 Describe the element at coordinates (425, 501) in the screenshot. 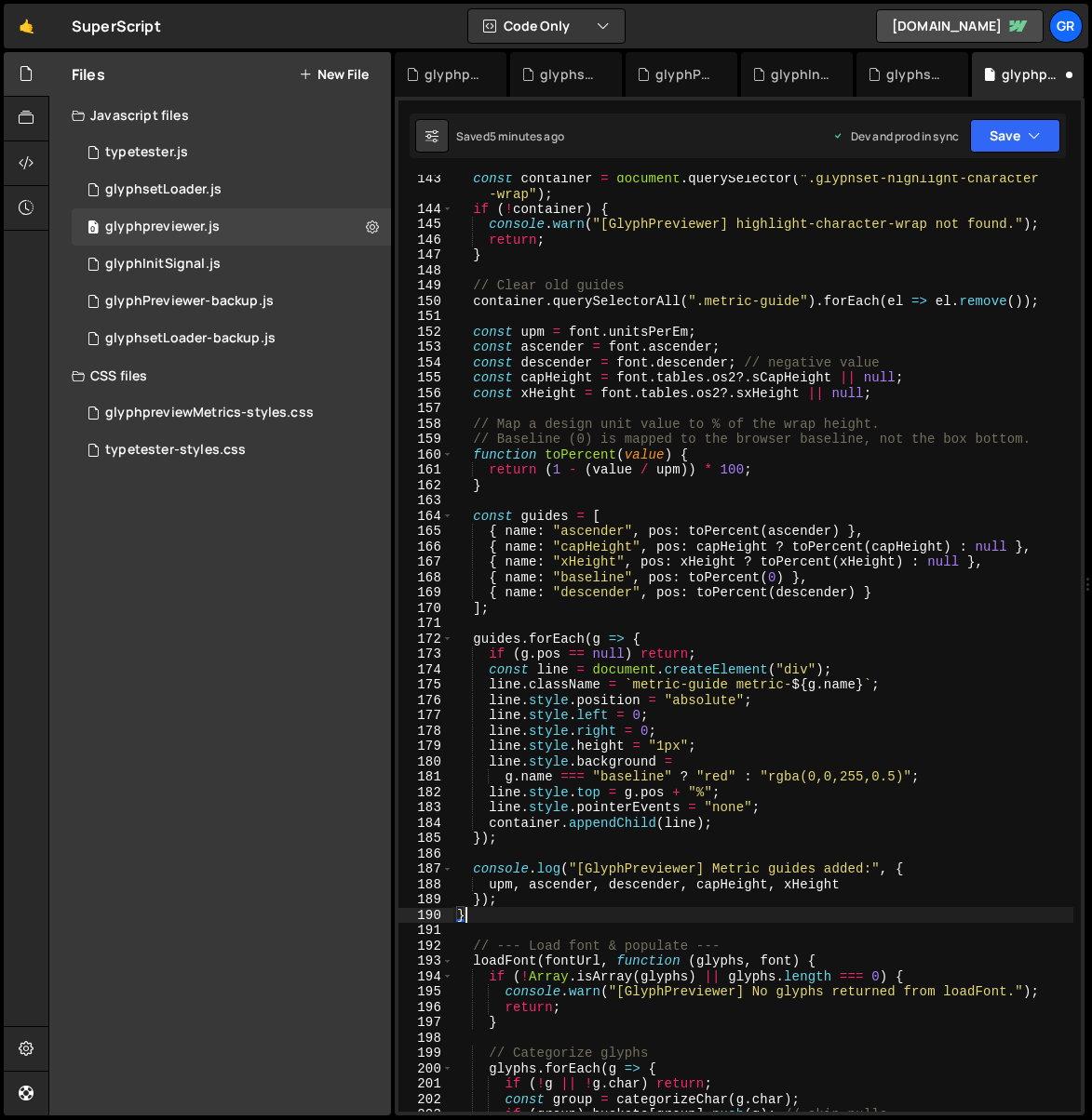

I see `div: 163` at that location.